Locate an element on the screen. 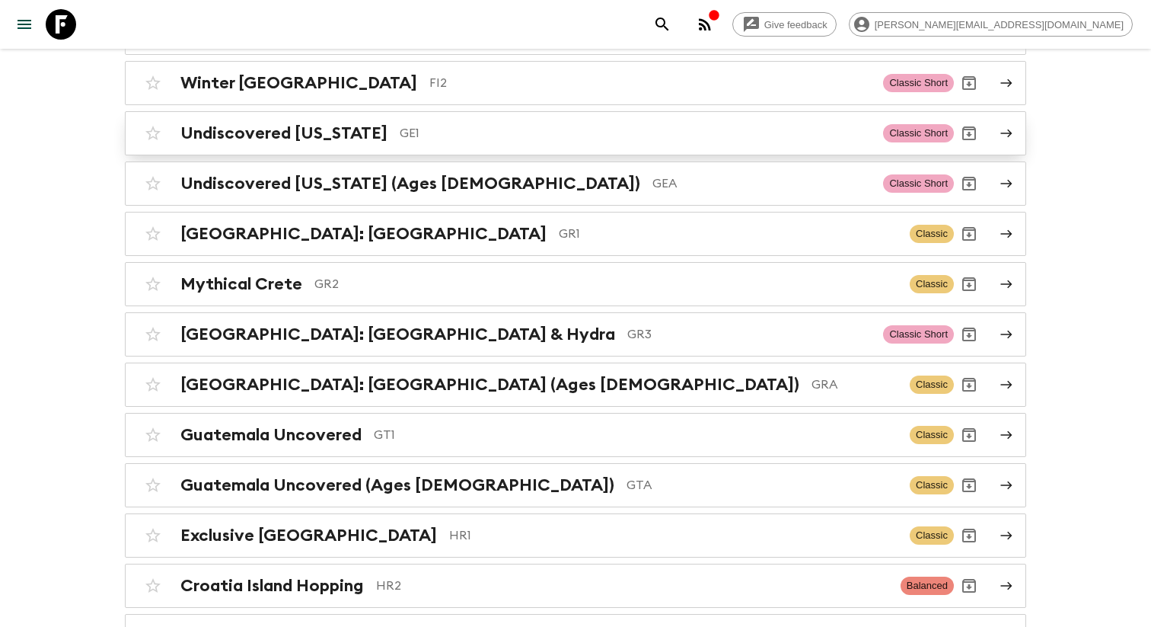 The height and width of the screenshot is (627, 1151). p: FI2 is located at coordinates (650, 83).